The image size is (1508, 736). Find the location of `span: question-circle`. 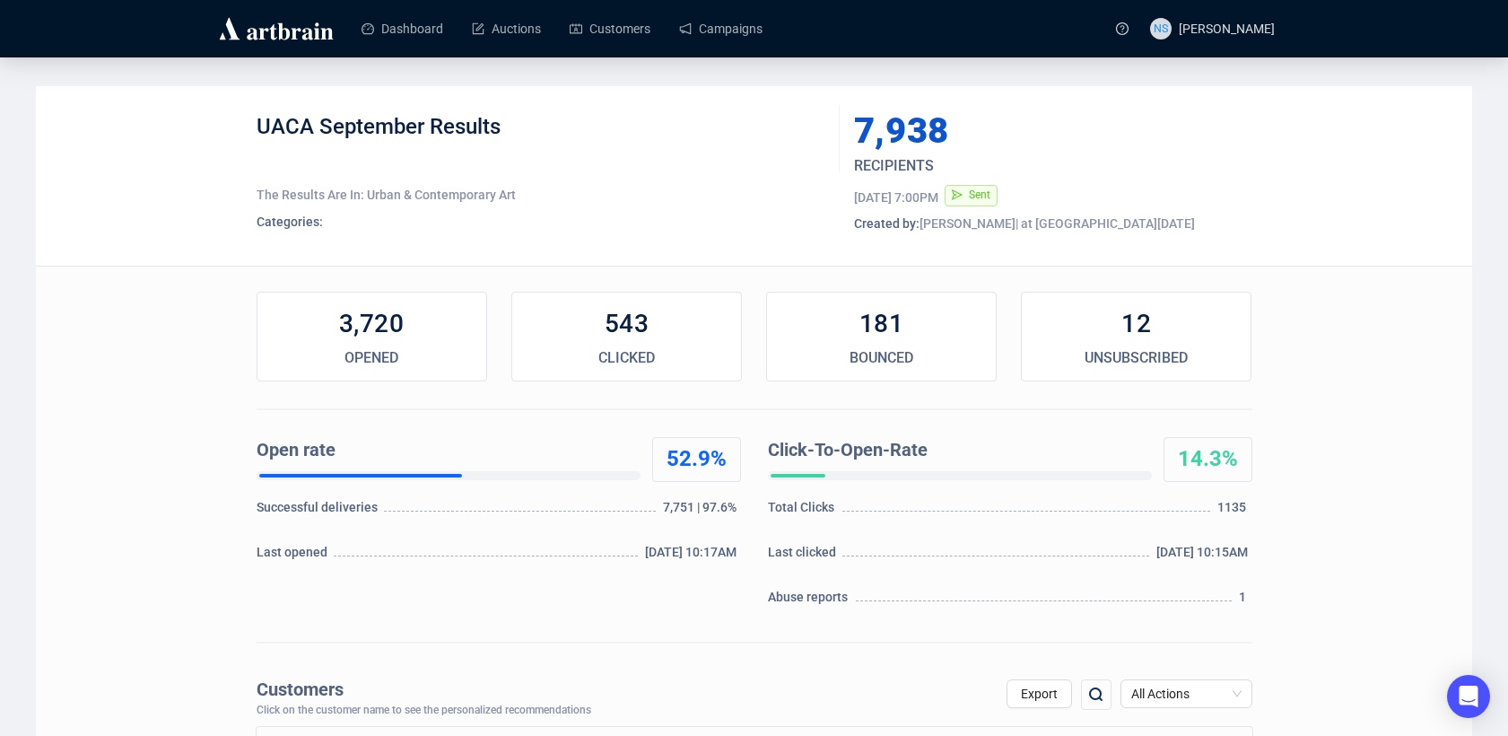

span: question-circle is located at coordinates (1122, 29).